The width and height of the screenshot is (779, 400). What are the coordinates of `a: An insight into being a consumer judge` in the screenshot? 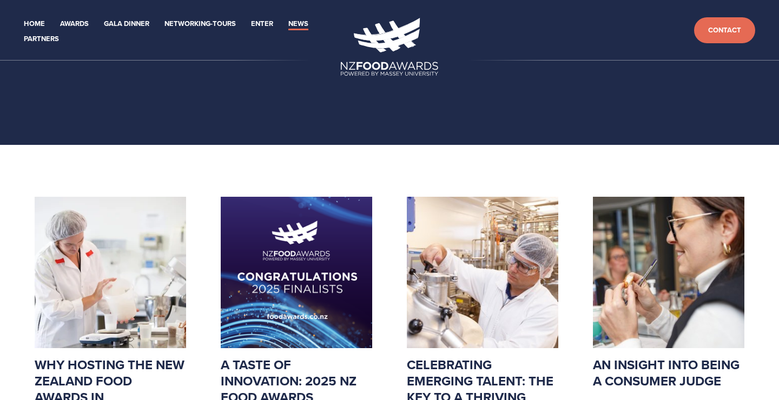 It's located at (666, 373).